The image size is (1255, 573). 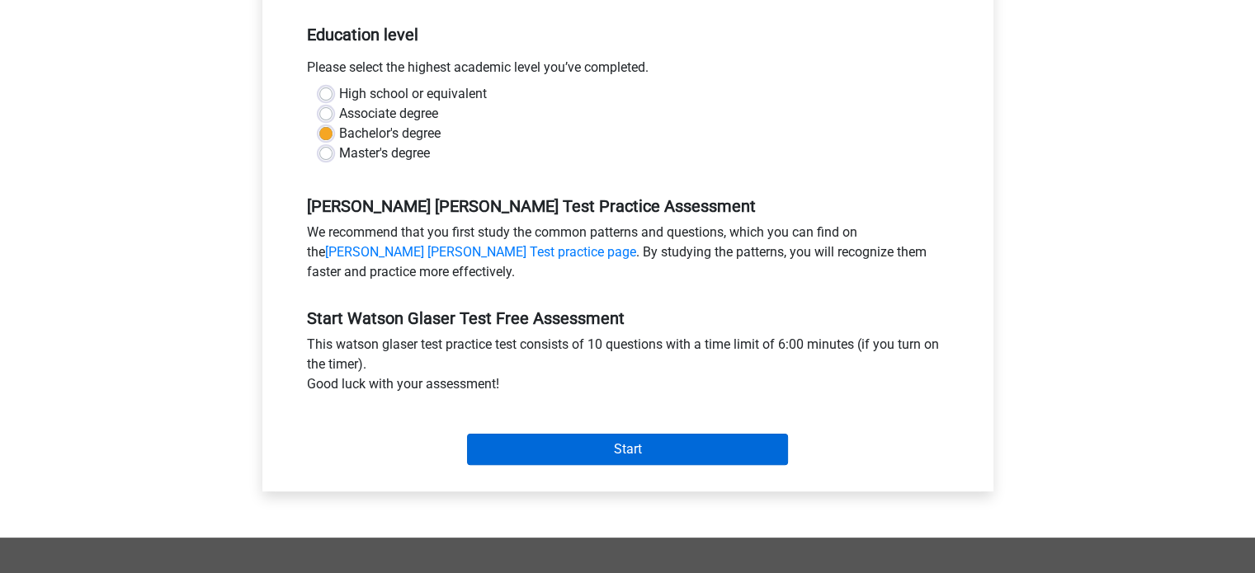 What do you see at coordinates (385, 153) in the screenshot?
I see `label: Master's degree` at bounding box center [385, 153].